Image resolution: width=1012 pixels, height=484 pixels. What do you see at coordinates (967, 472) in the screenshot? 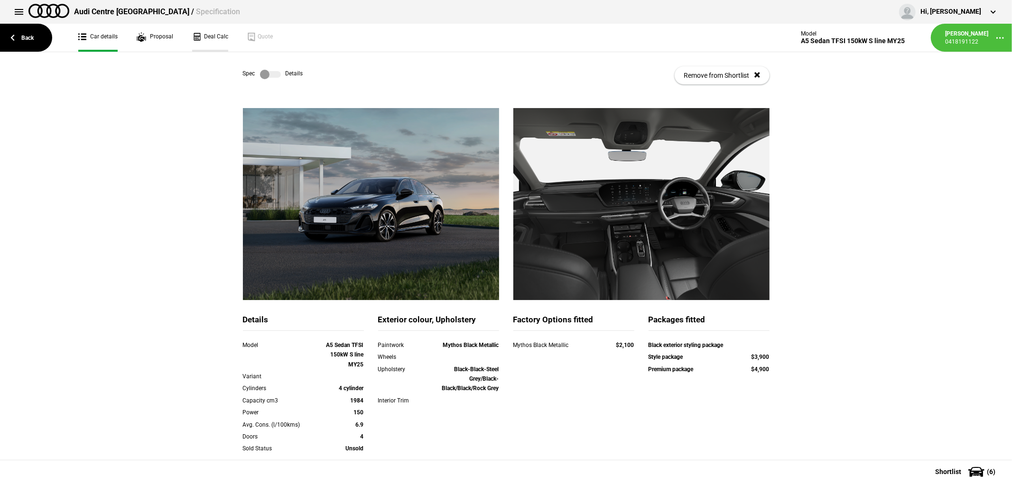
I see `button: Shortlist(6)` at bounding box center [967, 472].